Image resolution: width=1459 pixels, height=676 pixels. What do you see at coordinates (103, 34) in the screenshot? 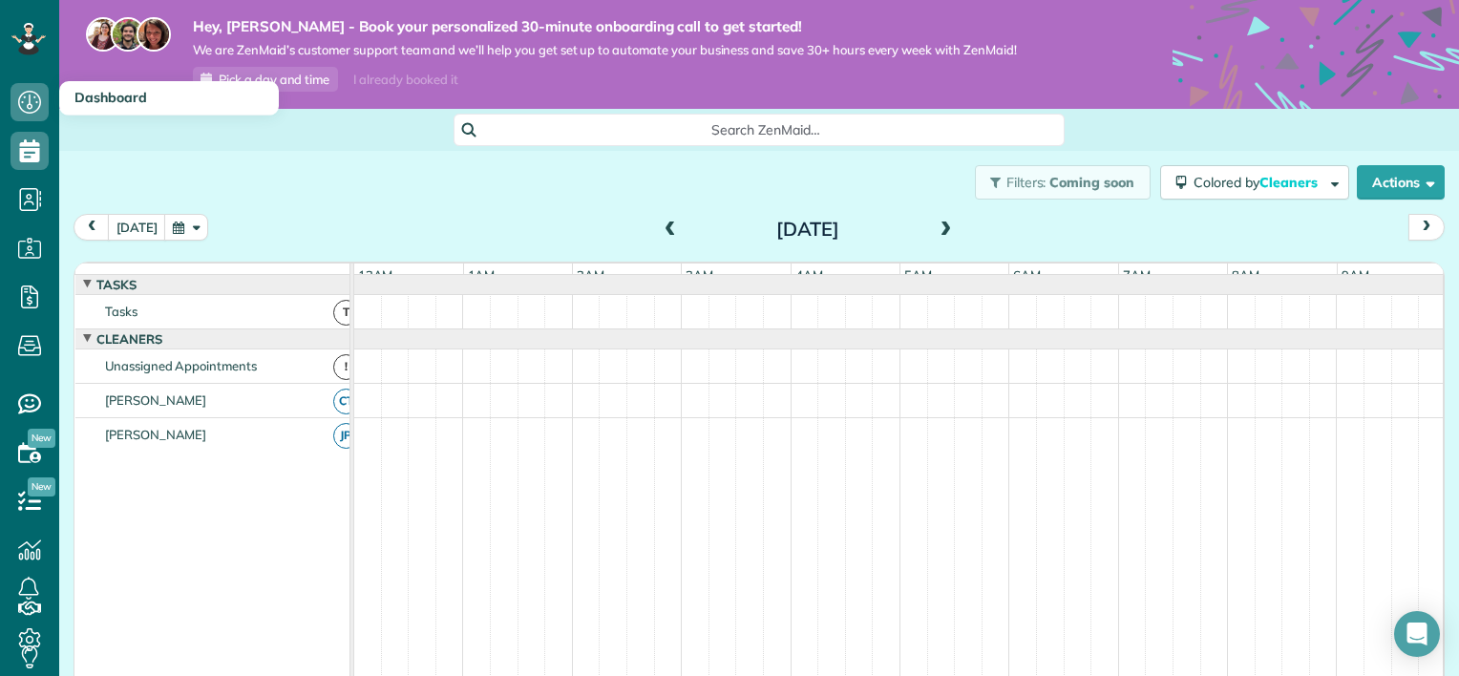
I see `img: maria-72a9807cf96188c08ef61303f053569d2e2a8a1cde33d635c8a3ac13582a053d.jpg` at bounding box center [103, 34].